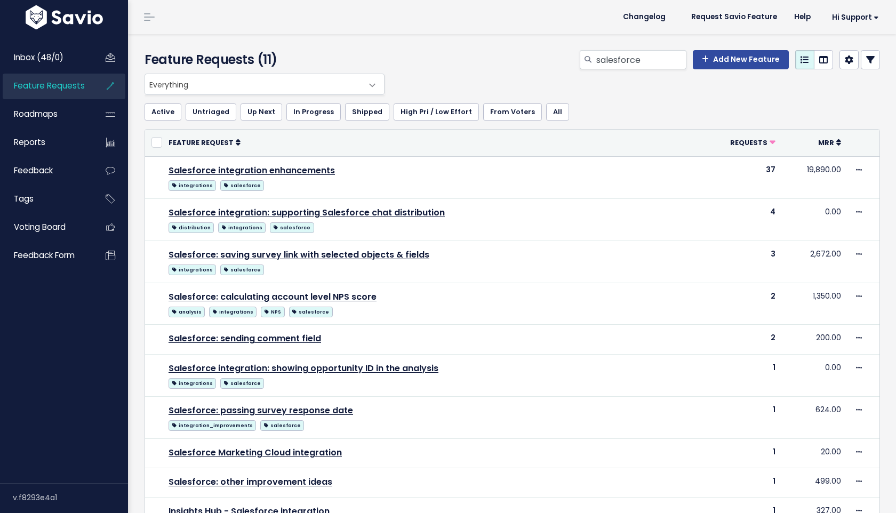 The width and height of the screenshot is (896, 513). Describe the element at coordinates (45, 142) in the screenshot. I see `a: Reports` at that location.